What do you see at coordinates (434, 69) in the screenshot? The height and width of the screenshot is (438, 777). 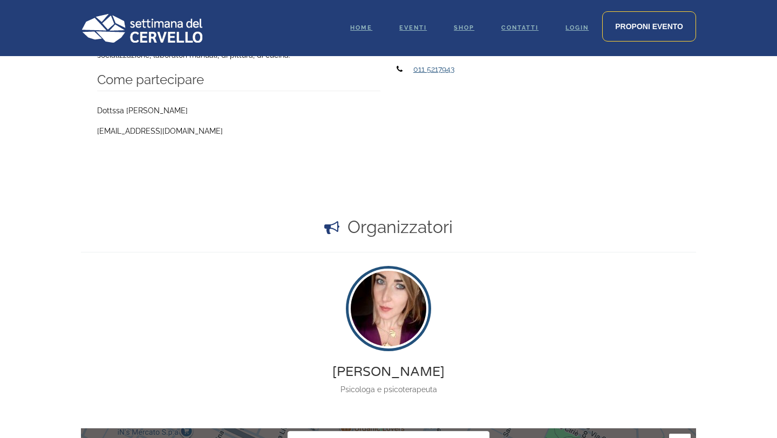 I see `a: 011 5217943` at bounding box center [434, 69].